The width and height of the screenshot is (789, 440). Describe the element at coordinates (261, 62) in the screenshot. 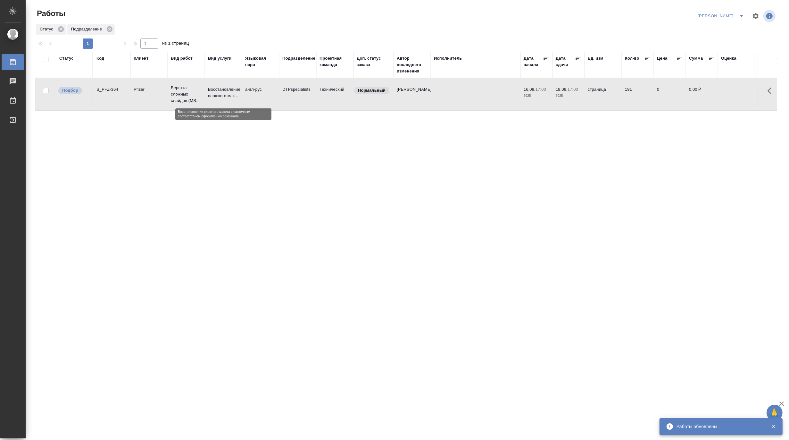

I see `div: Языковая пара` at that location.